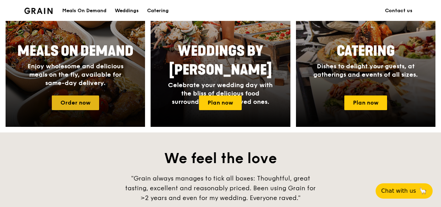 The height and width of the screenshot is (207, 441). What do you see at coordinates (158, 11) in the screenshot?
I see `a: Catering` at bounding box center [158, 11].